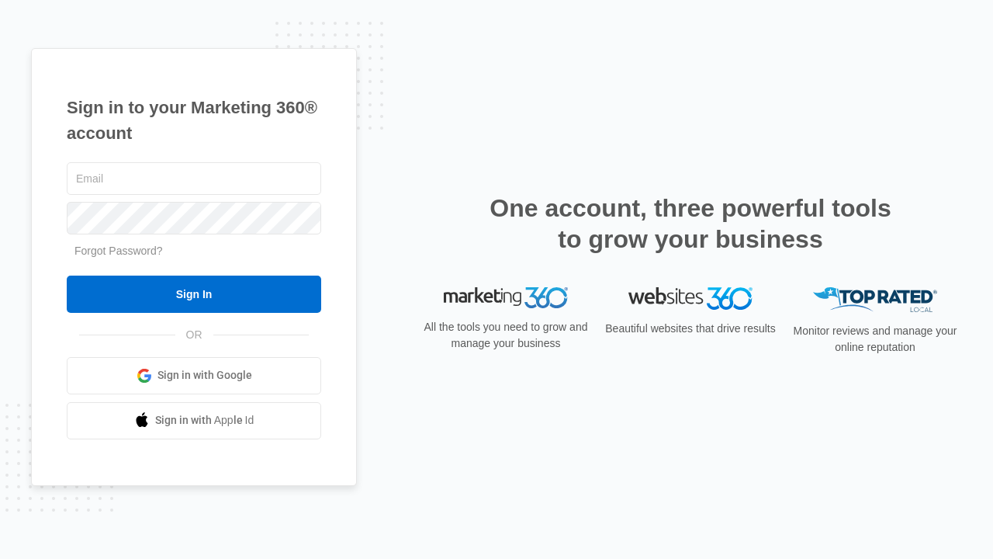  Describe the element at coordinates (194, 178) in the screenshot. I see `input: Email` at that location.